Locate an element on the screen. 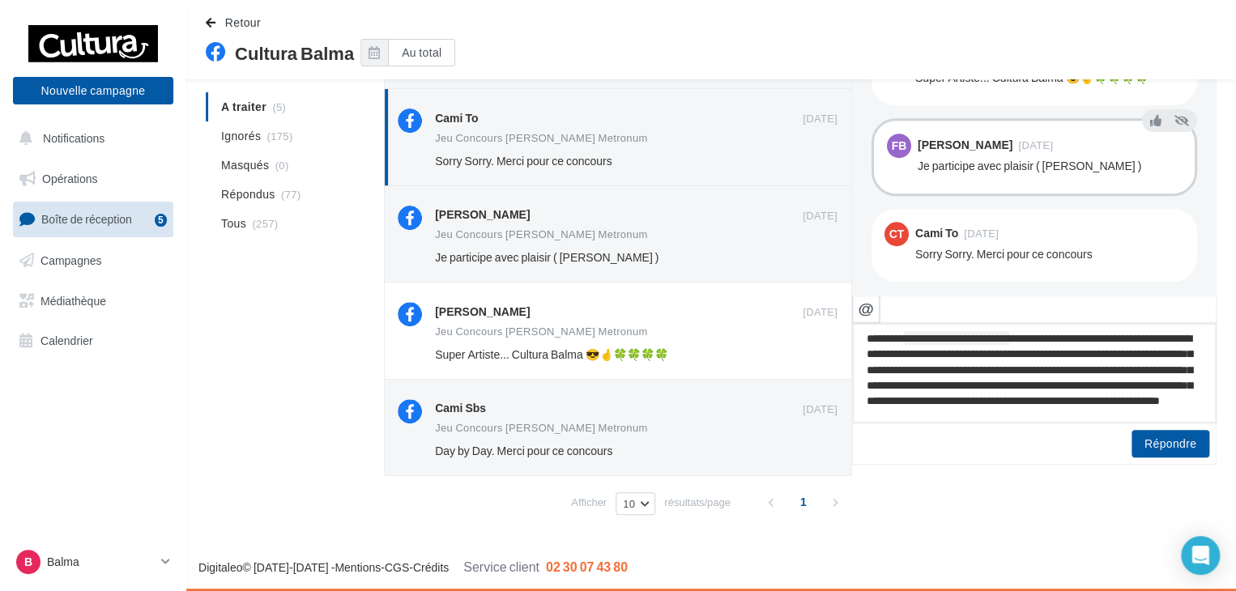 Image resolution: width=1236 pixels, height=591 pixels. span: Répondus is located at coordinates (248, 194).